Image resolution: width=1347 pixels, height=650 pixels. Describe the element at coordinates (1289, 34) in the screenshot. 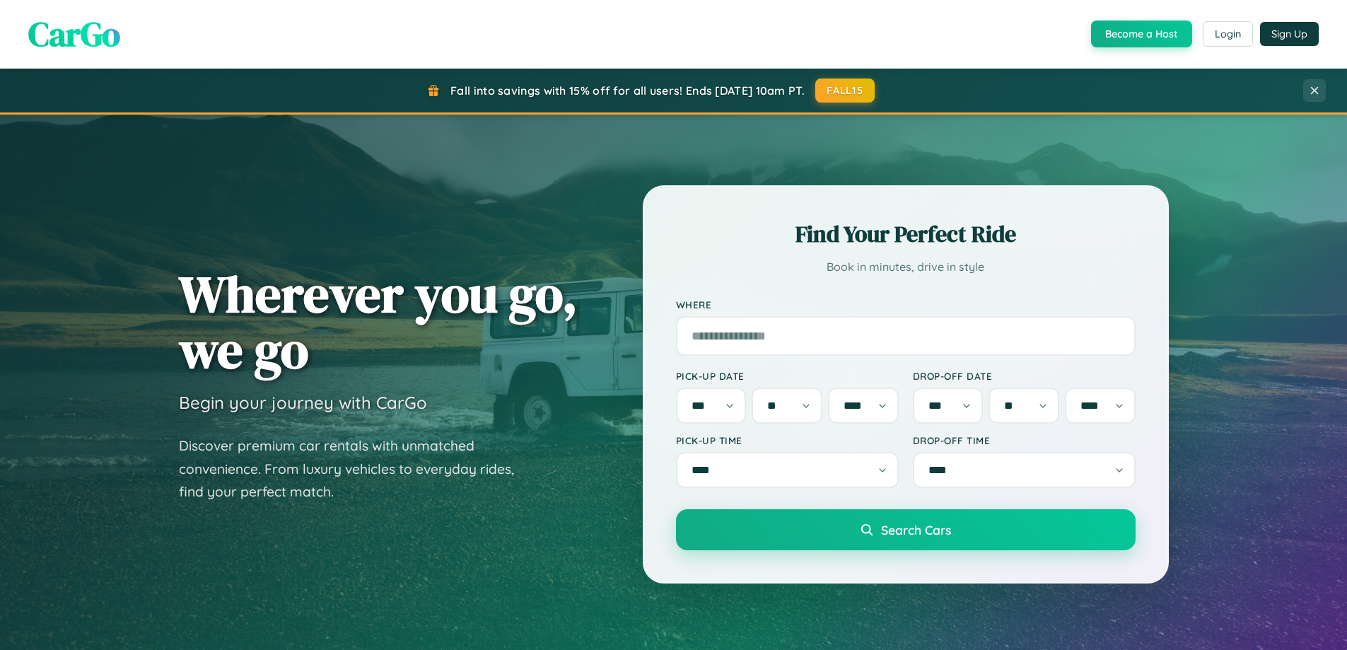

I see `button: Sign Up` at that location.